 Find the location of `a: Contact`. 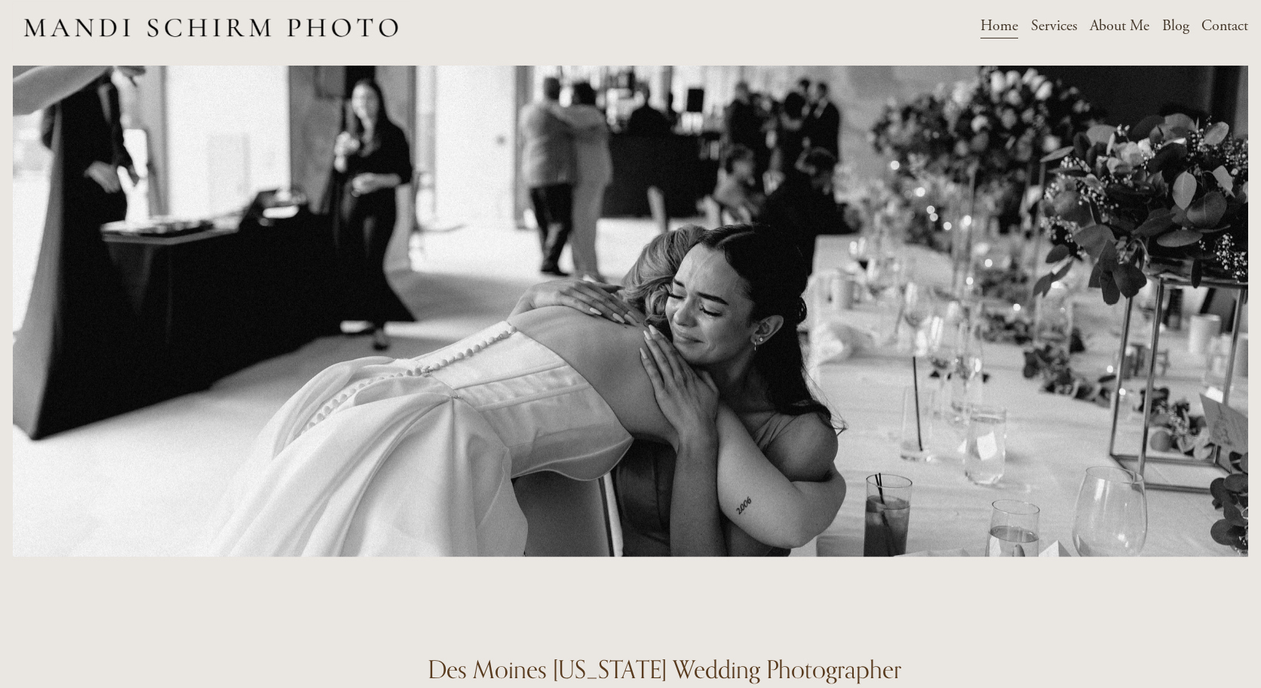

a: Contact is located at coordinates (1225, 26).